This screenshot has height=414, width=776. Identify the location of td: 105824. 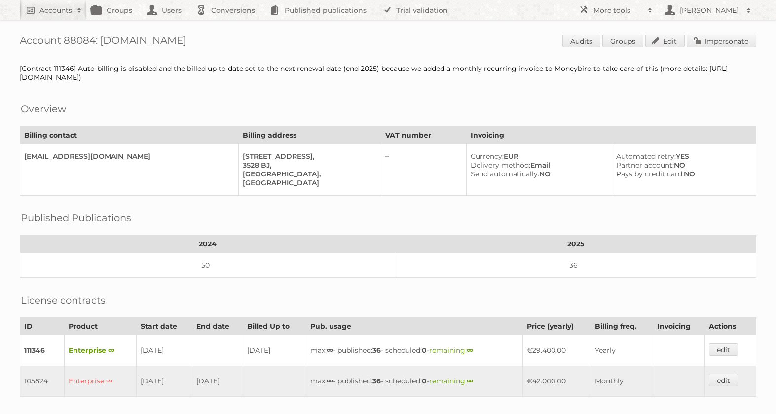
(42, 381).